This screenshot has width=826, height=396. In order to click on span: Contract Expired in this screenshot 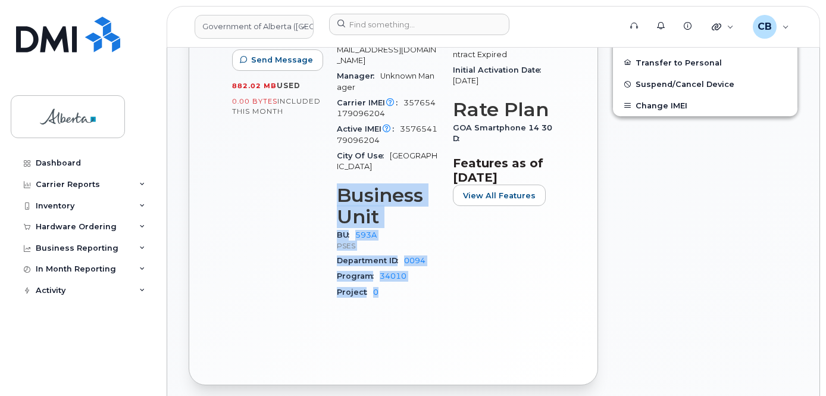, I will do `click(504, 48)`.